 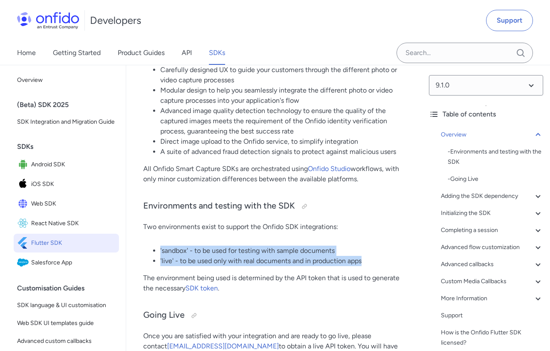 I want to click on li: A suite of advanced fraud detection signals to protect against malicious users, so click(x=283, y=152).